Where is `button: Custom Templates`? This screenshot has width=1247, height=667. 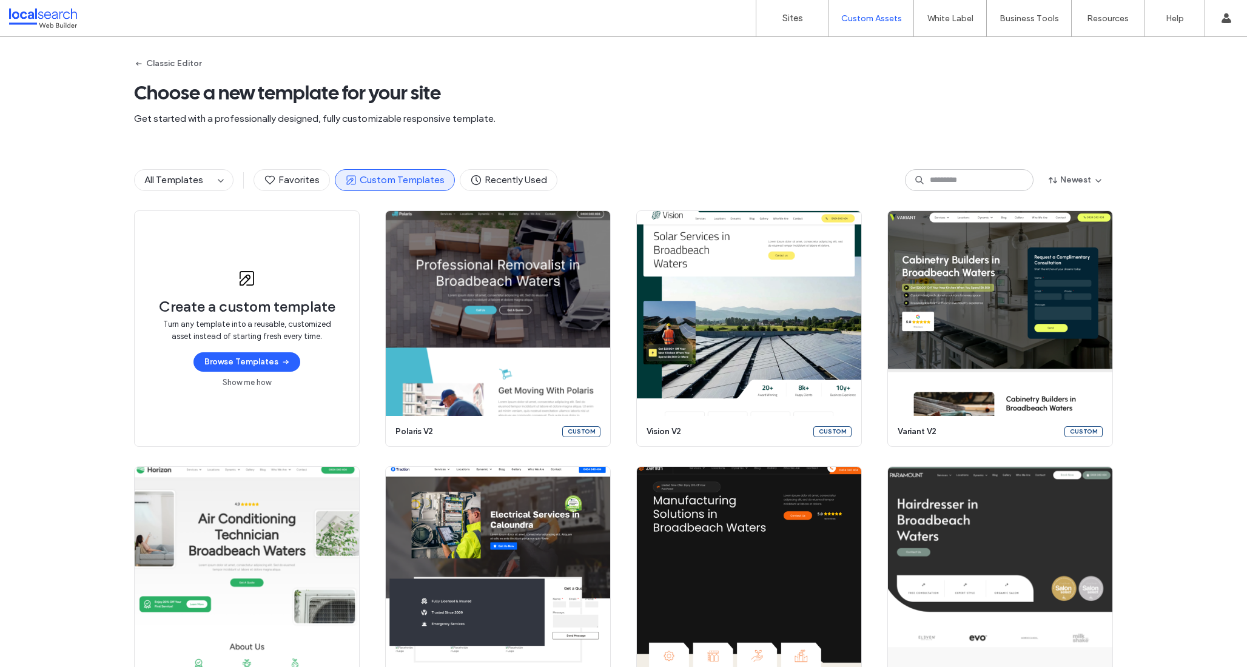 button: Custom Templates is located at coordinates (395, 180).